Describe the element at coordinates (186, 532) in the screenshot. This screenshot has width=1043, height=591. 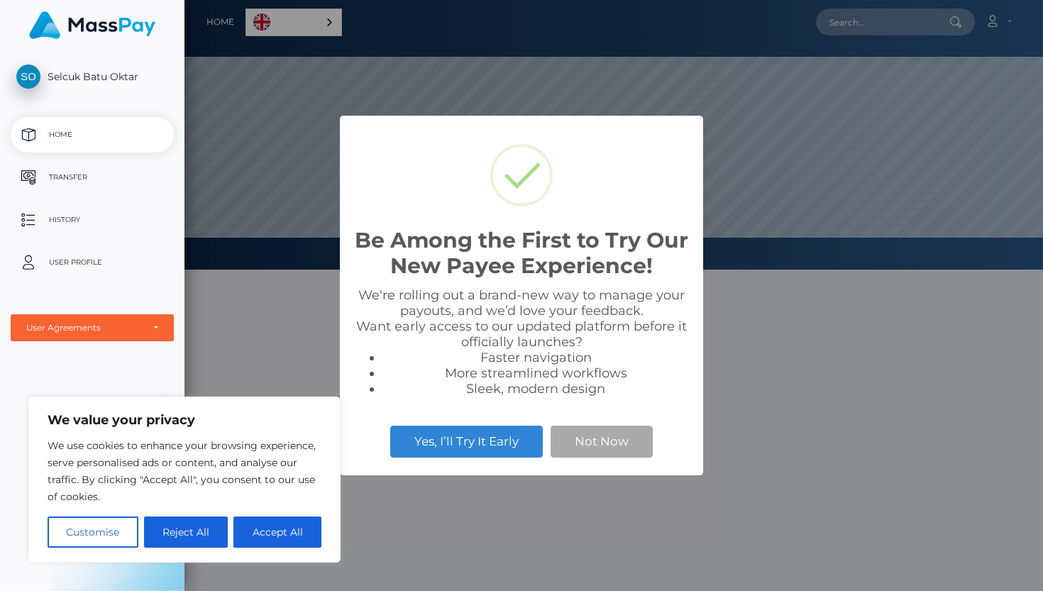
I see `button: Reject All` at that location.